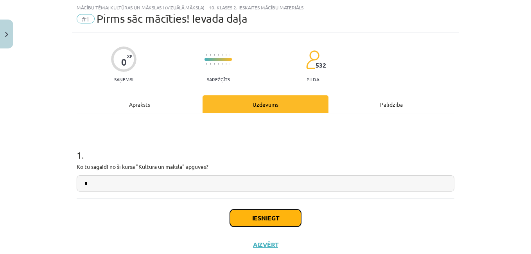 The height and width of the screenshot is (254, 531). What do you see at coordinates (266, 104) in the screenshot?
I see `div: Uzdevums` at bounding box center [266, 104].